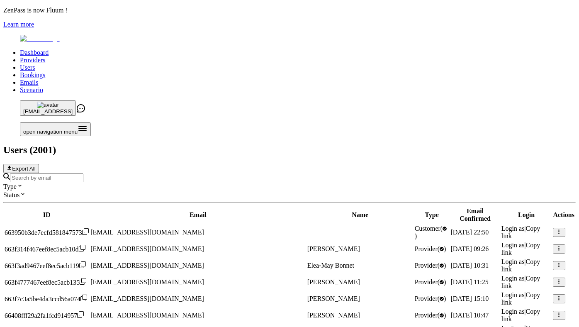  Describe the element at coordinates (564, 215) in the screenshot. I see `th: Actions` at that location.